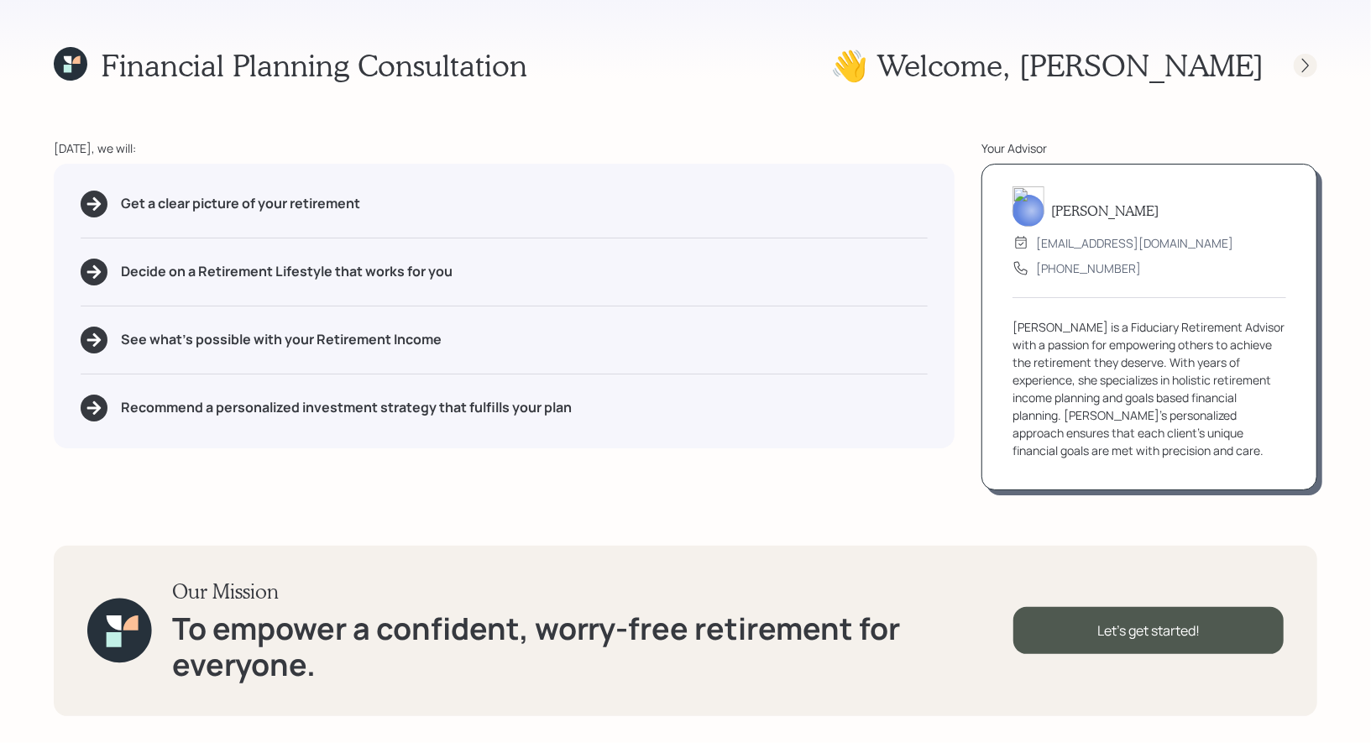 The height and width of the screenshot is (743, 1371). Describe the element at coordinates (314, 65) in the screenshot. I see `h1: Financial Planning Consultation` at that location.